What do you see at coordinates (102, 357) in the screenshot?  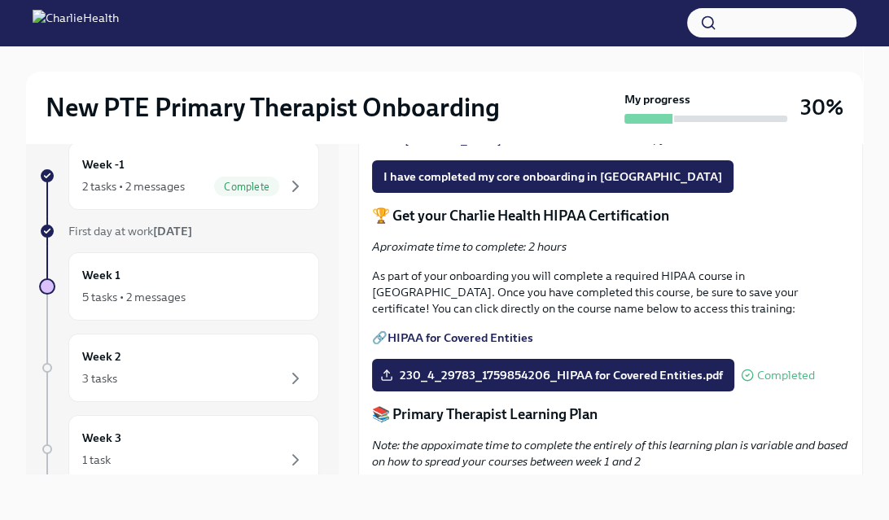 I see `h6: Week 2` at bounding box center [102, 357].